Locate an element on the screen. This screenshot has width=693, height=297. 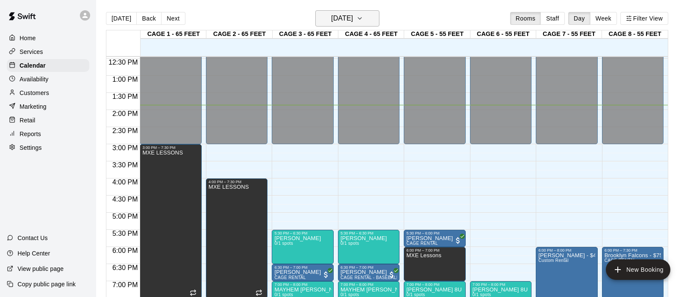
div: 3:00 PM – 7:30 PM is located at coordinates (171, 147).